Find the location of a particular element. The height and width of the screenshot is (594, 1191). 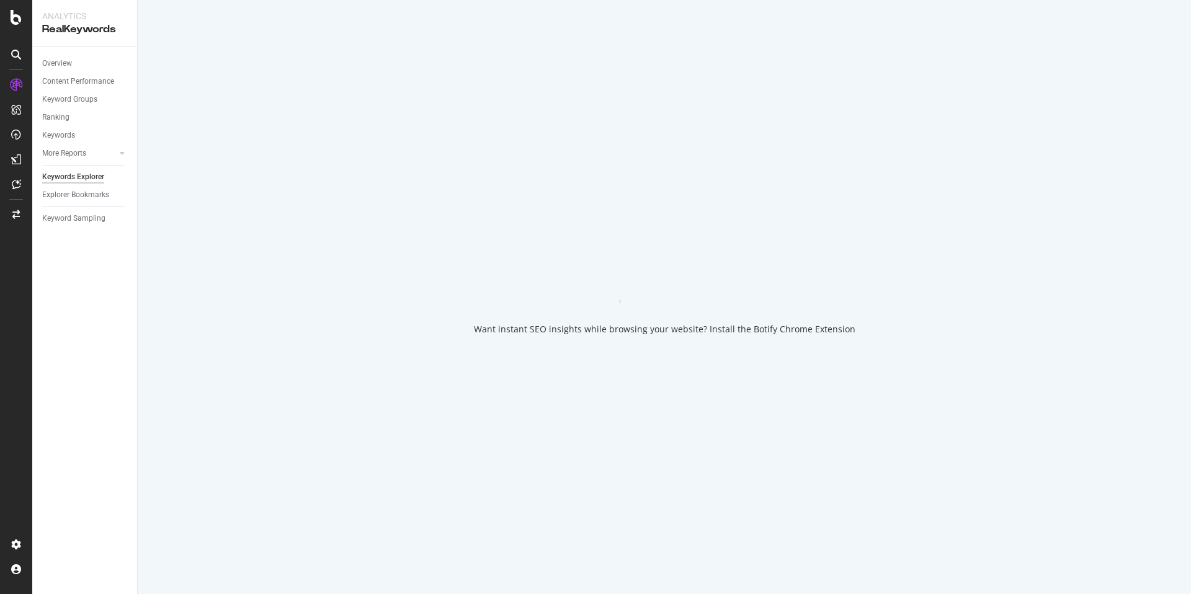

div: Ranking is located at coordinates (56, 117).